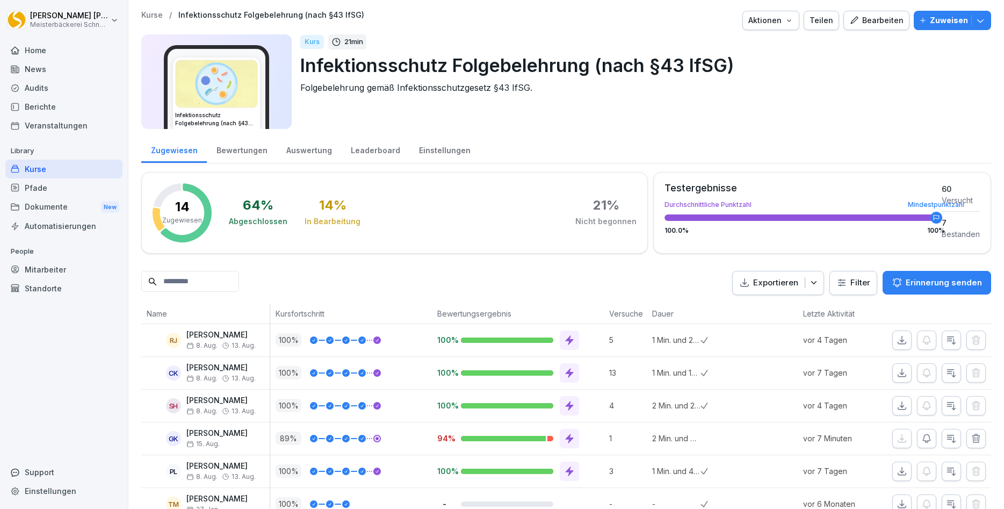 The width and height of the screenshot is (1004, 509). What do you see at coordinates (628, 438) in the screenshot?
I see `p: 1` at bounding box center [628, 438].